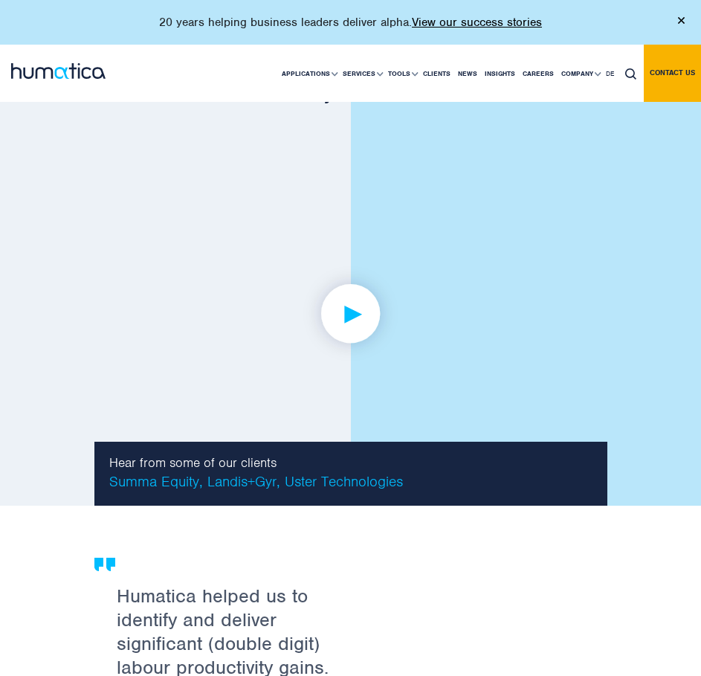  Describe the element at coordinates (477, 22) in the screenshot. I see `a: View our success stories` at that location.